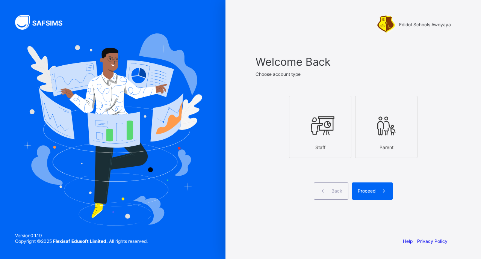  I want to click on span: Welcome Back, so click(353, 62).